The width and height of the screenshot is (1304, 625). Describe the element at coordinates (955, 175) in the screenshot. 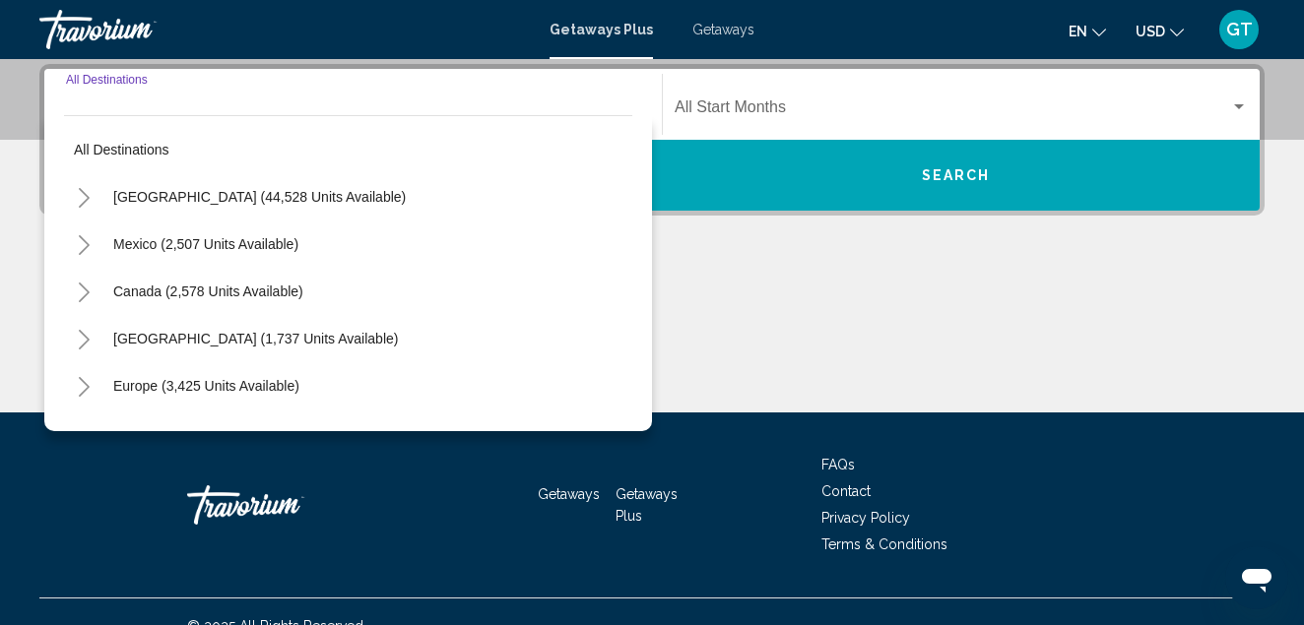

I see `button: Search` at that location.